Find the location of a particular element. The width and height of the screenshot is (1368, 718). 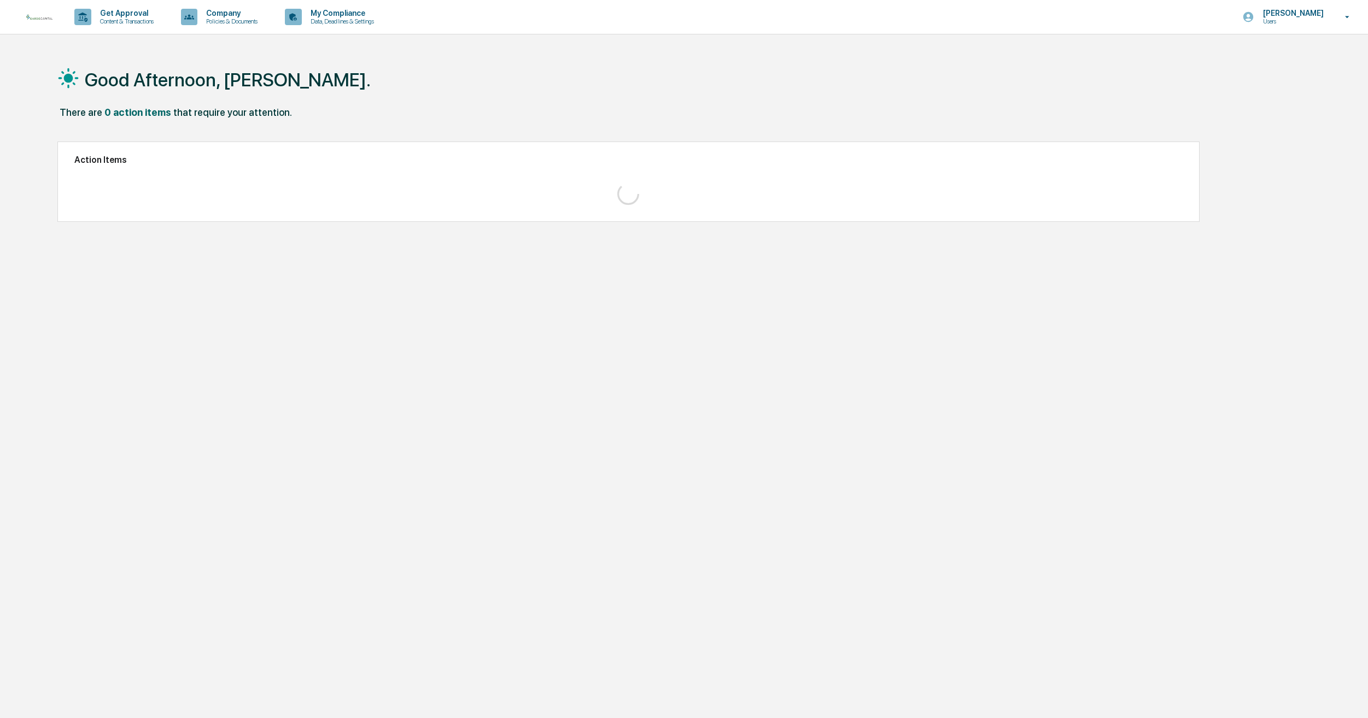

p: Company is located at coordinates (230, 13).